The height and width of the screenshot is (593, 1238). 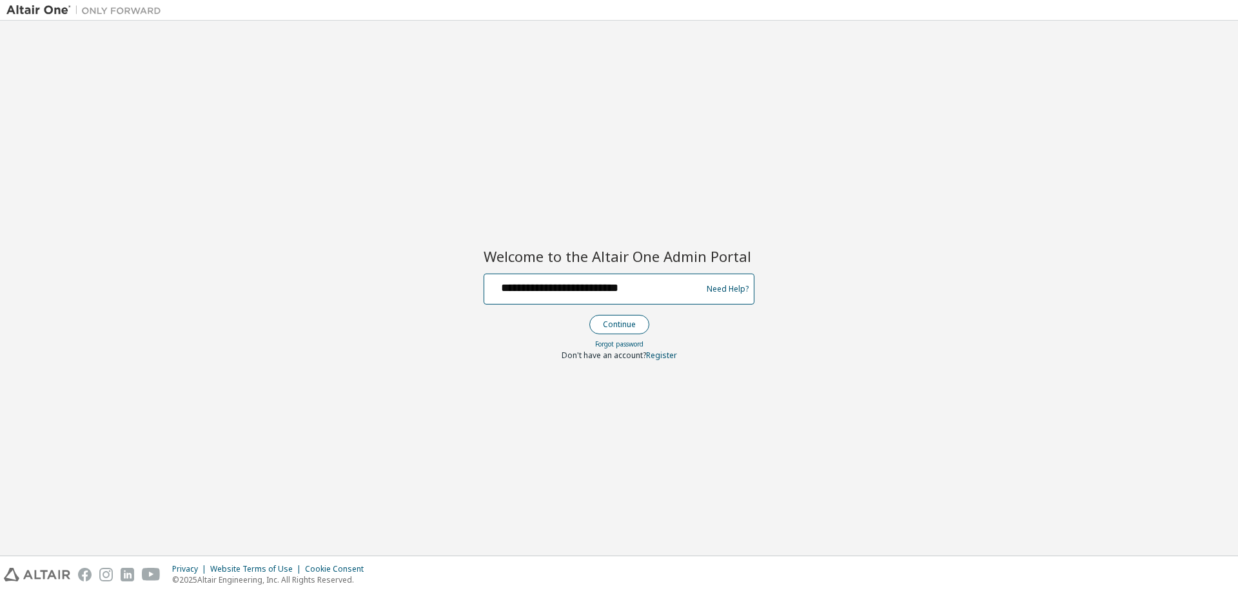 I want to click on div: Cookie Consent, so click(x=338, y=569).